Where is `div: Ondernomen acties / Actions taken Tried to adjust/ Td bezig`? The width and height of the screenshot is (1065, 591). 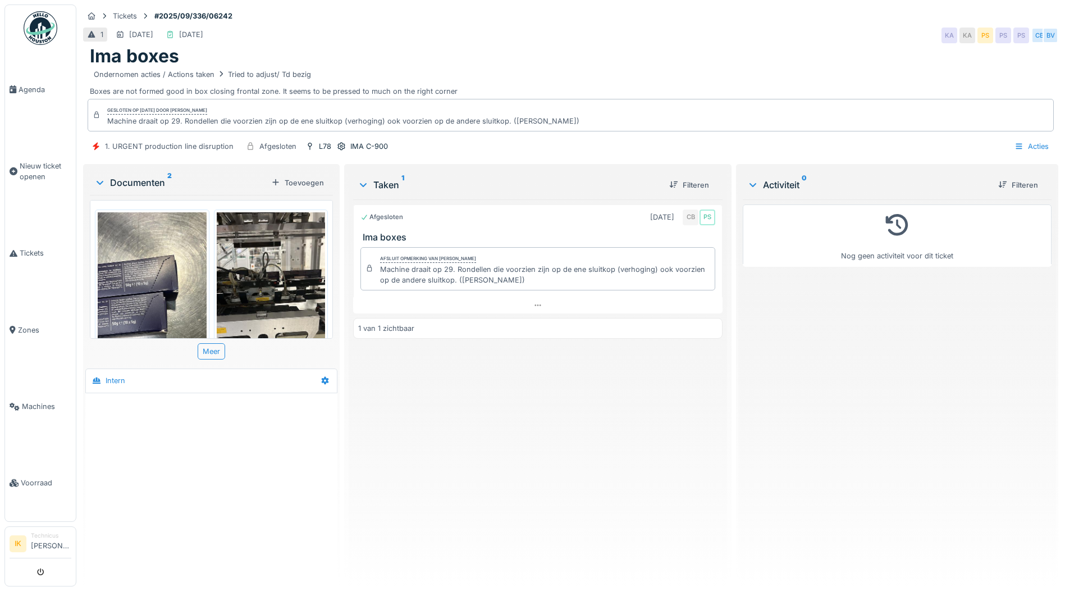
div: Ondernomen acties / Actions taken Tried to adjust/ Td bezig is located at coordinates (202, 74).